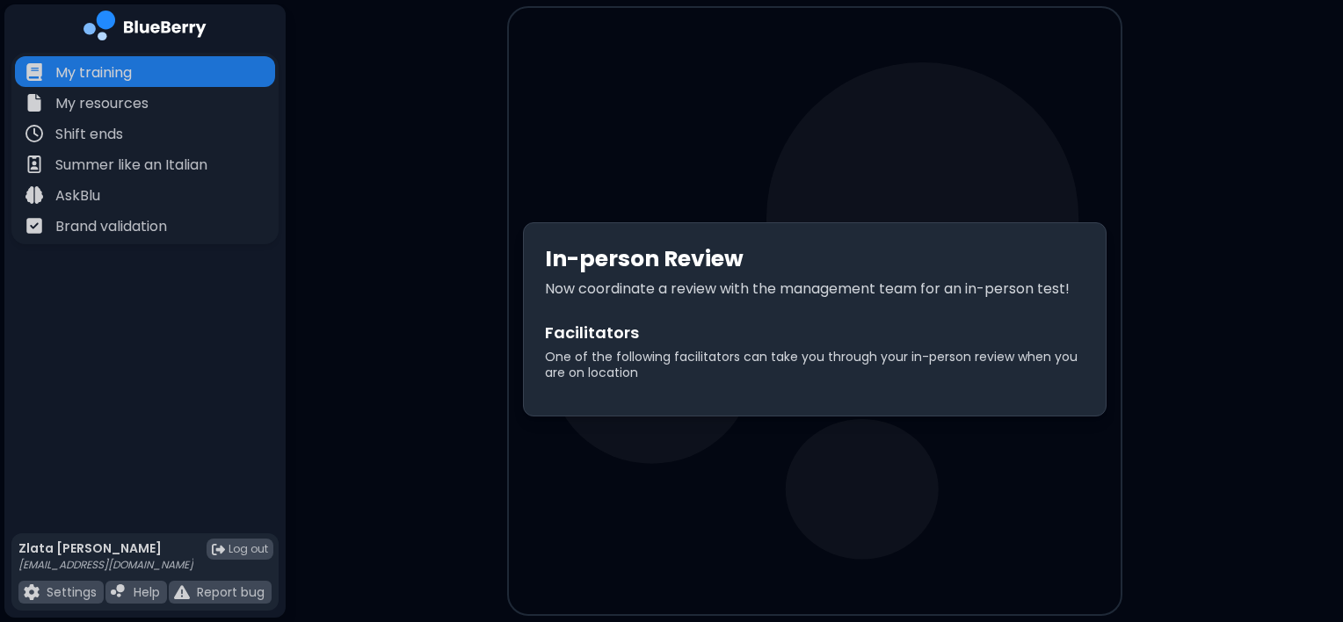 This screenshot has width=1343, height=622. Describe the element at coordinates (814, 365) in the screenshot. I see `p: One of the following facilitators can take you through your in-person review when you are on loca...` at that location.